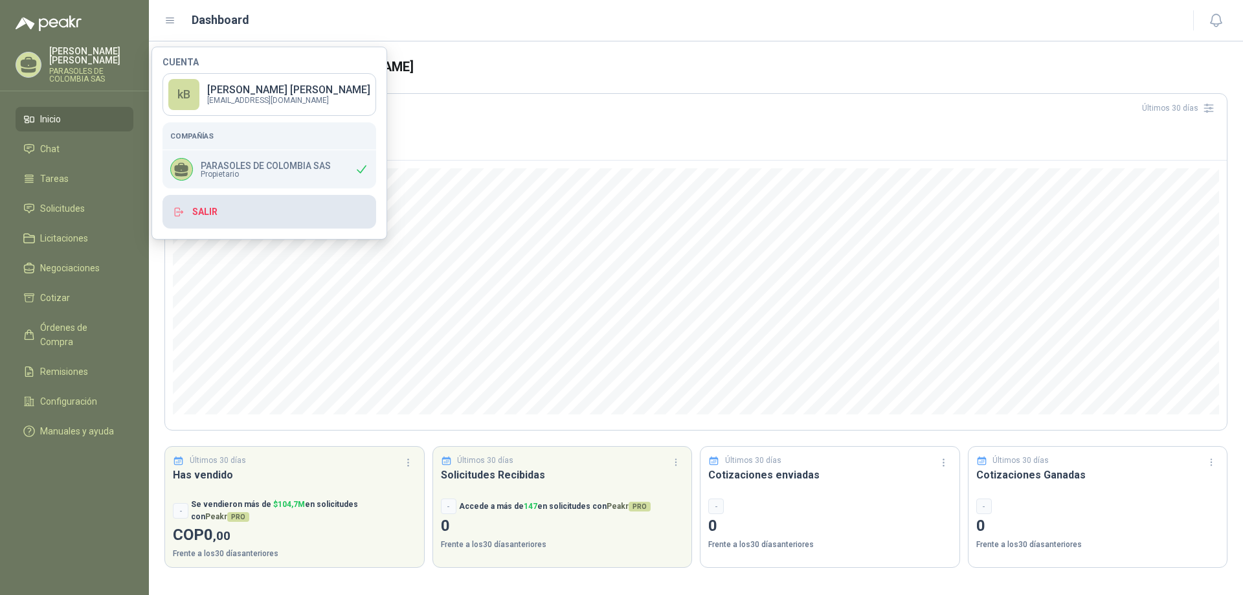 The height and width of the screenshot is (595, 1243). I want to click on h1: Dashboard, so click(220, 20).